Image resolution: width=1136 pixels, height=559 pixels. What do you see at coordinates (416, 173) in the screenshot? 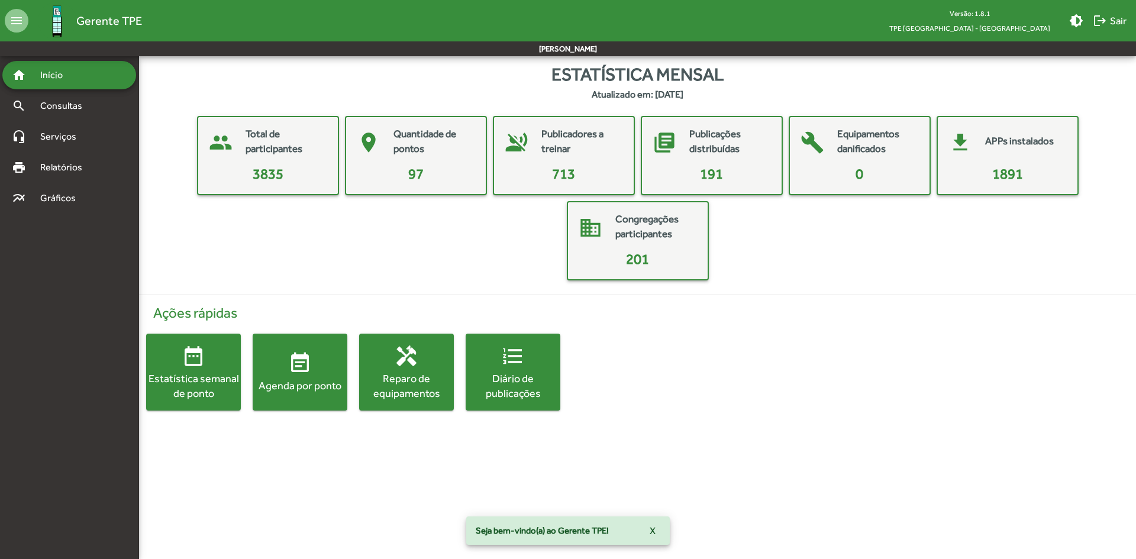
I see `span: 97` at bounding box center [416, 173].